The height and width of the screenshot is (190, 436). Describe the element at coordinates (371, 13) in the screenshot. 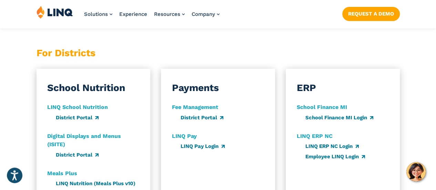

I see `nav: Button Navigation` at that location.